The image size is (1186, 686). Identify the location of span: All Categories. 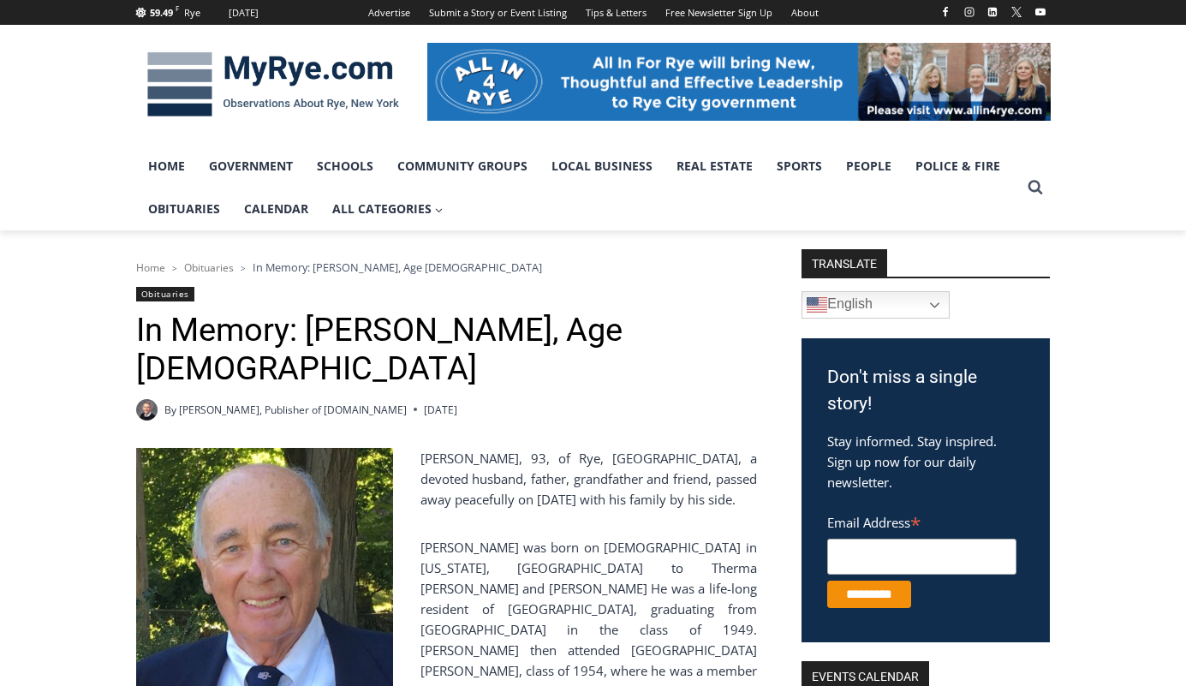
(388, 209).